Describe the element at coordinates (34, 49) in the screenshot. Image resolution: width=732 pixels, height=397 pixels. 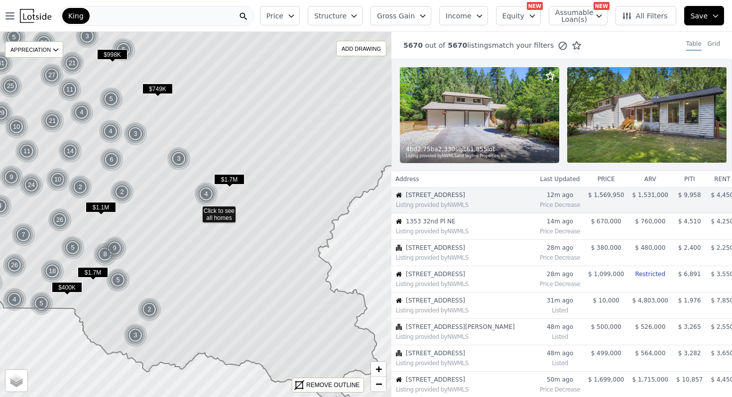
I see `div: APPRECIATION` at that location.